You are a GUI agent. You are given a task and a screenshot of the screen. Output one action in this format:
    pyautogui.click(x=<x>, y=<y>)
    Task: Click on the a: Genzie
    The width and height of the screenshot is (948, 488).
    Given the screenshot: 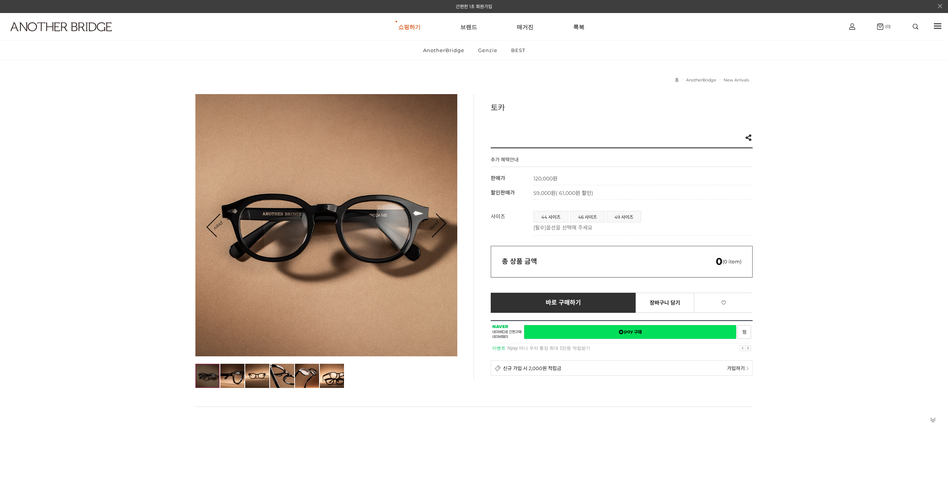 What is the action you would take?
    pyautogui.click(x=488, y=50)
    